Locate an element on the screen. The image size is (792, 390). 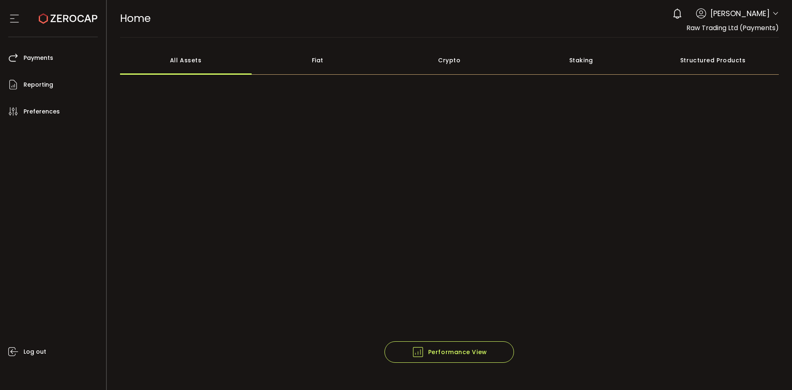
span: Log out is located at coordinates (35, 351).